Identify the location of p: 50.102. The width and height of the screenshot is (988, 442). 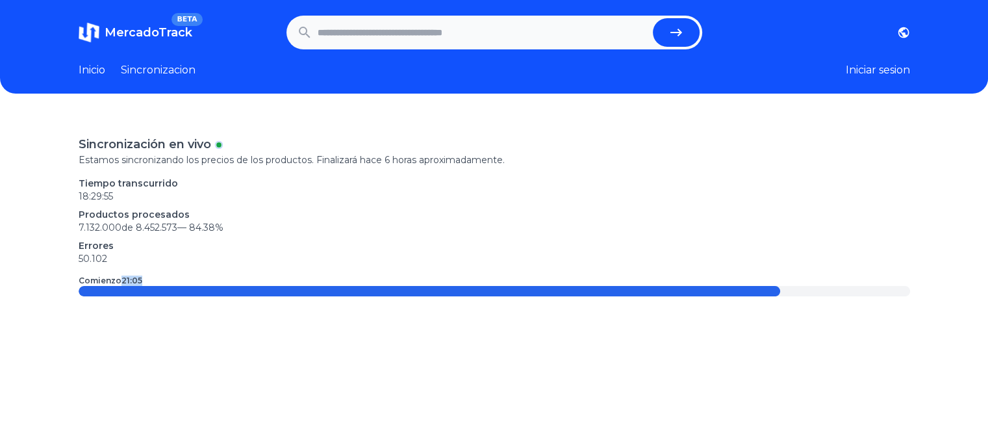
(495, 259).